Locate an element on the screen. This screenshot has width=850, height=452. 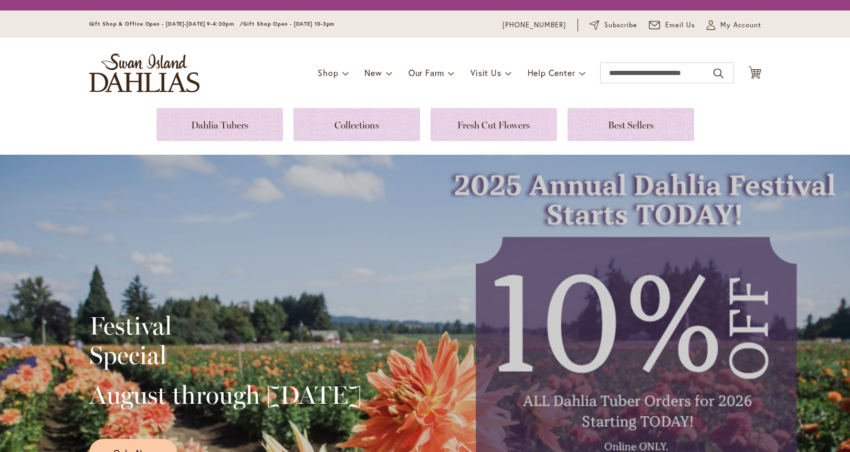
span: Subscribe is located at coordinates (620, 25).